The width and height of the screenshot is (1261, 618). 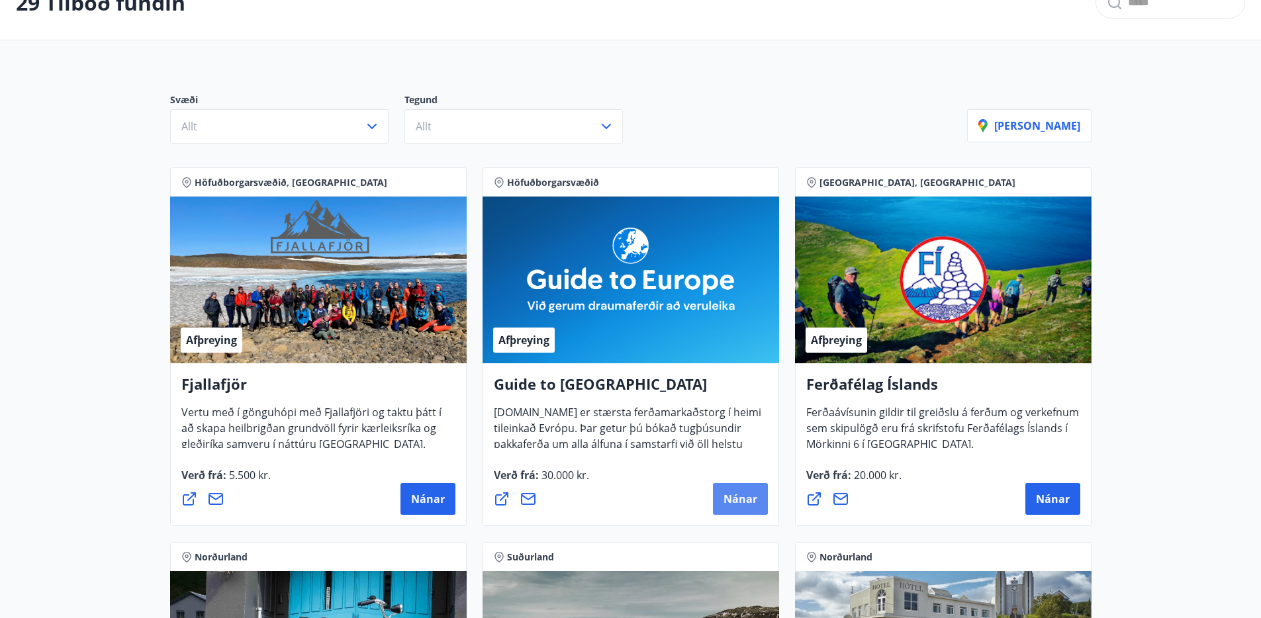 What do you see at coordinates (564, 475) in the screenshot?
I see `span: 30.000 kr.` at bounding box center [564, 475].